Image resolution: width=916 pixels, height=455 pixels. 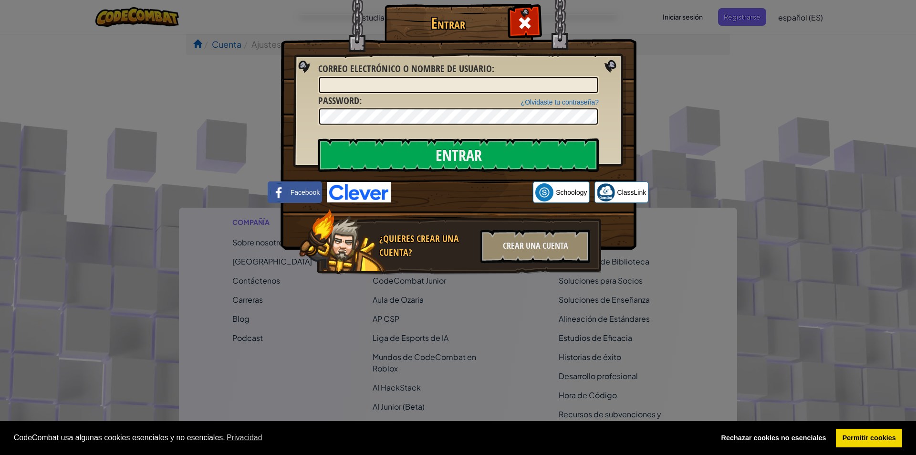 I want to click on input: Entrar, so click(x=458, y=155).